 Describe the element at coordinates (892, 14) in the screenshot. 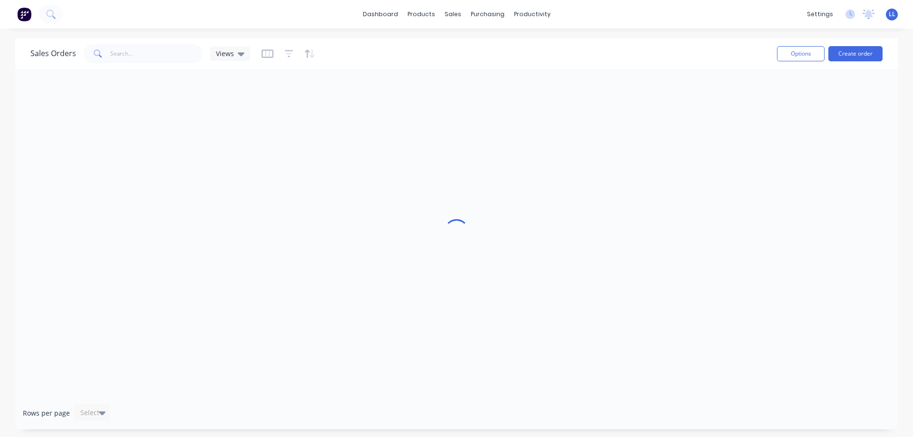

I see `span: LL` at that location.